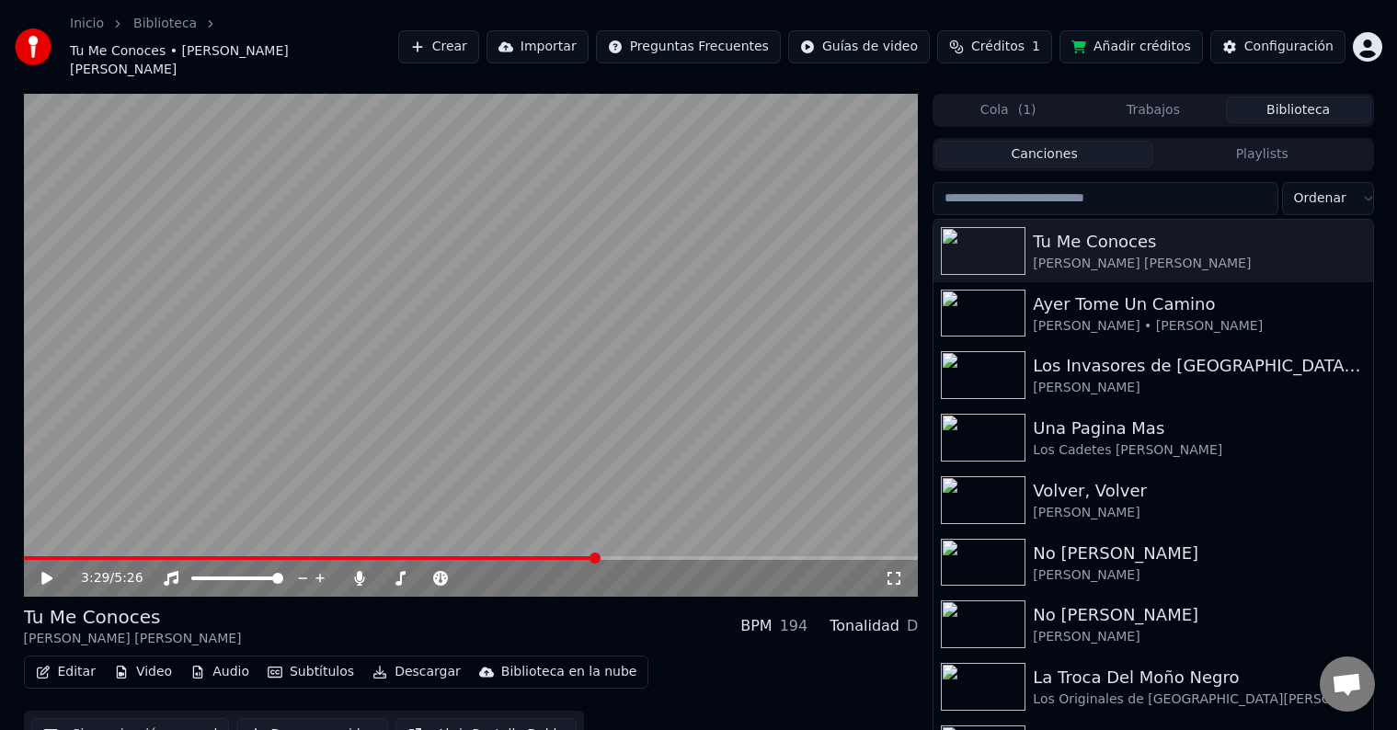  I want to click on div: BPM, so click(756, 626).